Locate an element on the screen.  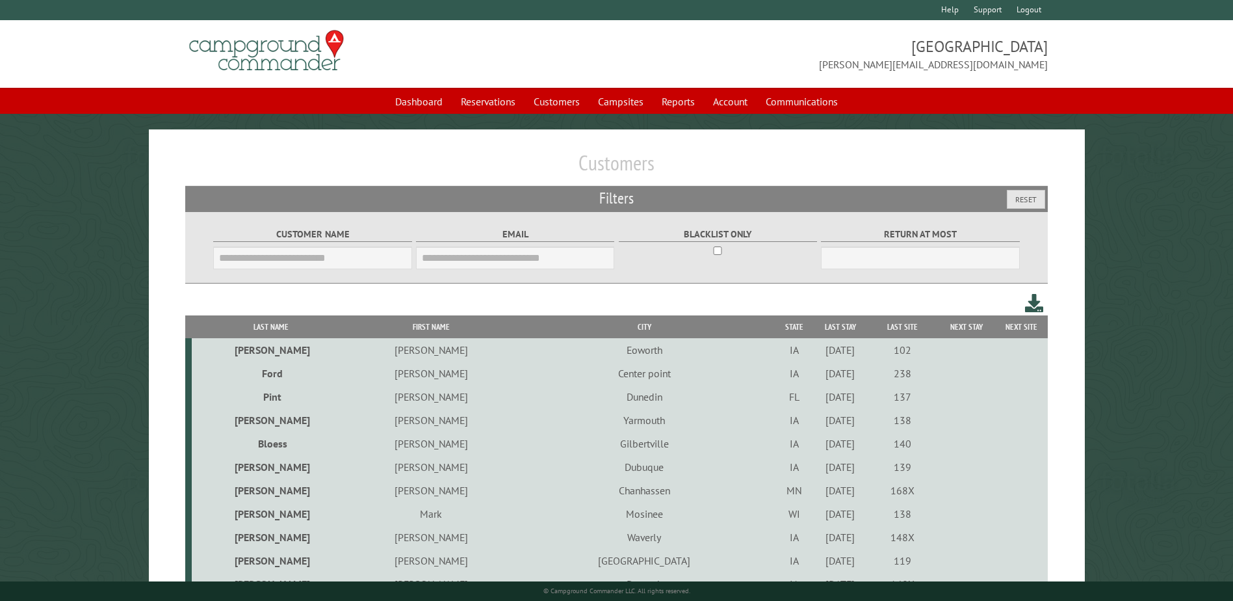
td: Mark is located at coordinates (431, 513).